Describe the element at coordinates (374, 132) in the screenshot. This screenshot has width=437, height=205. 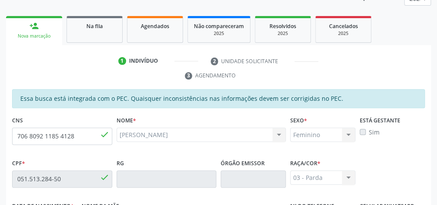
I see `label: Sim` at that location.